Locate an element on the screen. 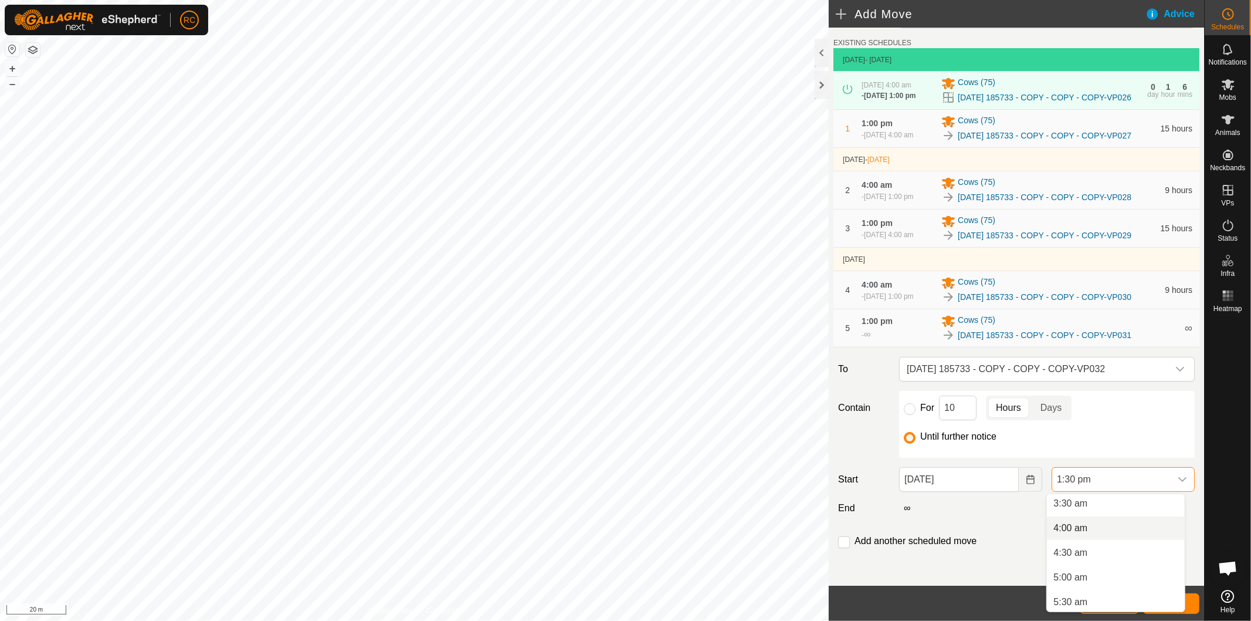 This screenshot has height=621, width=1251. span: Status is located at coordinates (1228, 238).